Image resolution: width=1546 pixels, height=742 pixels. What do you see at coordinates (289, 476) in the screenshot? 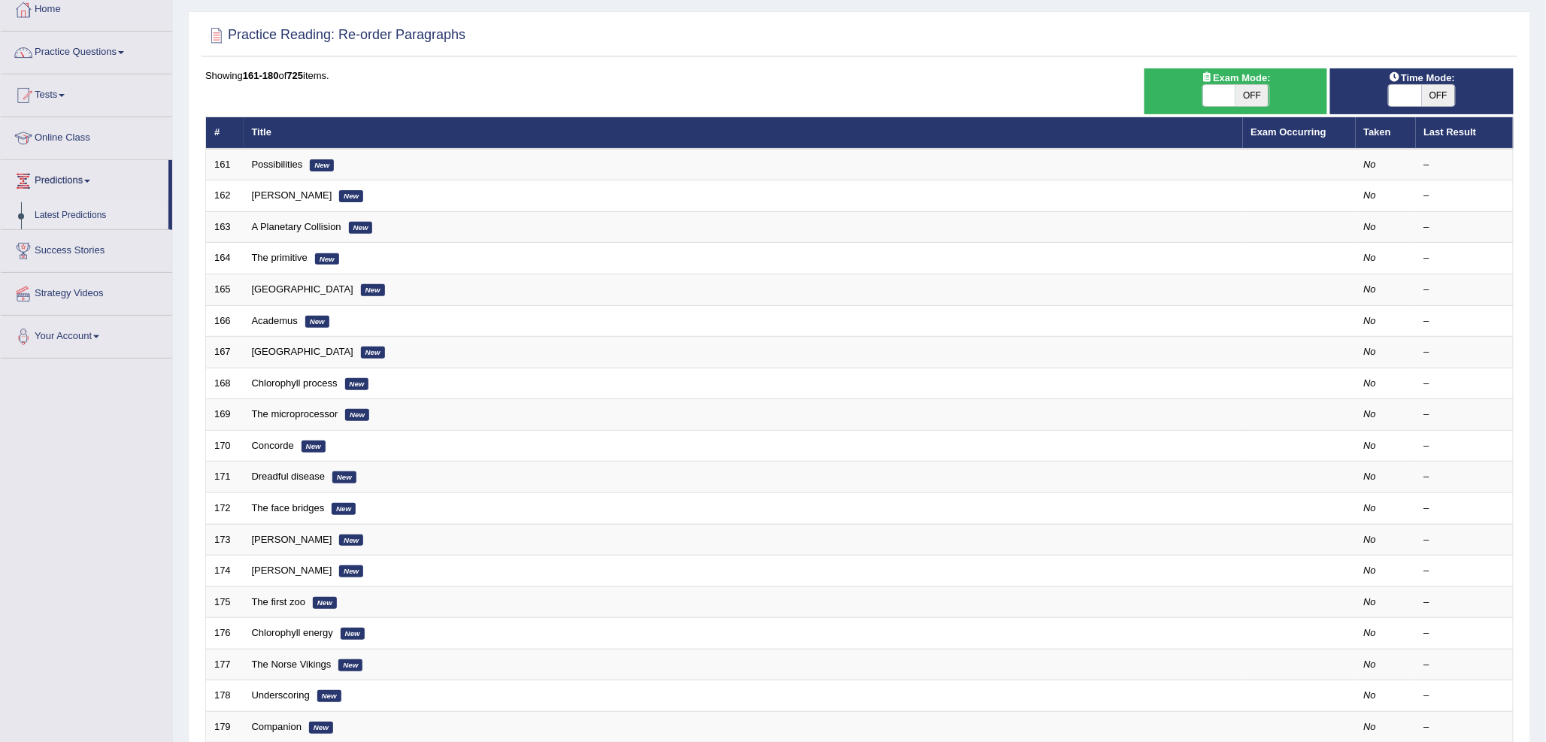
I see `a: Dreadful disease` at bounding box center [289, 476].